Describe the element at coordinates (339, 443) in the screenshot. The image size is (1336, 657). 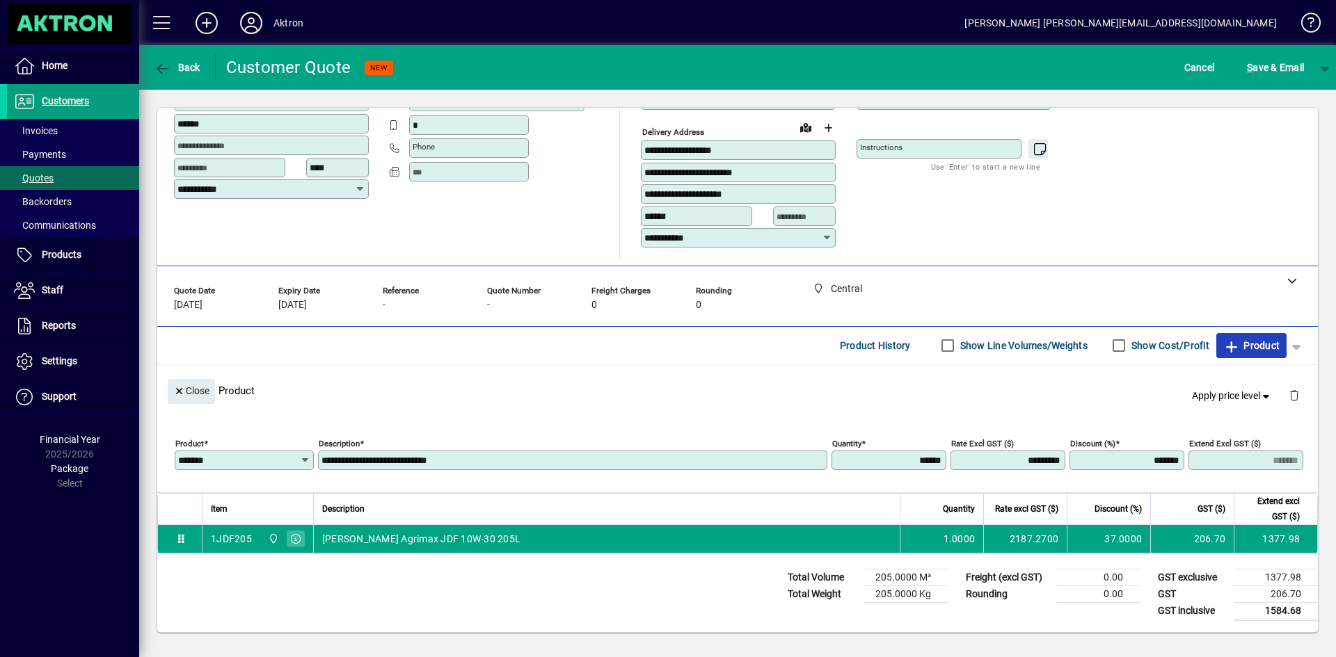
I see `mat-label: Description` at that location.